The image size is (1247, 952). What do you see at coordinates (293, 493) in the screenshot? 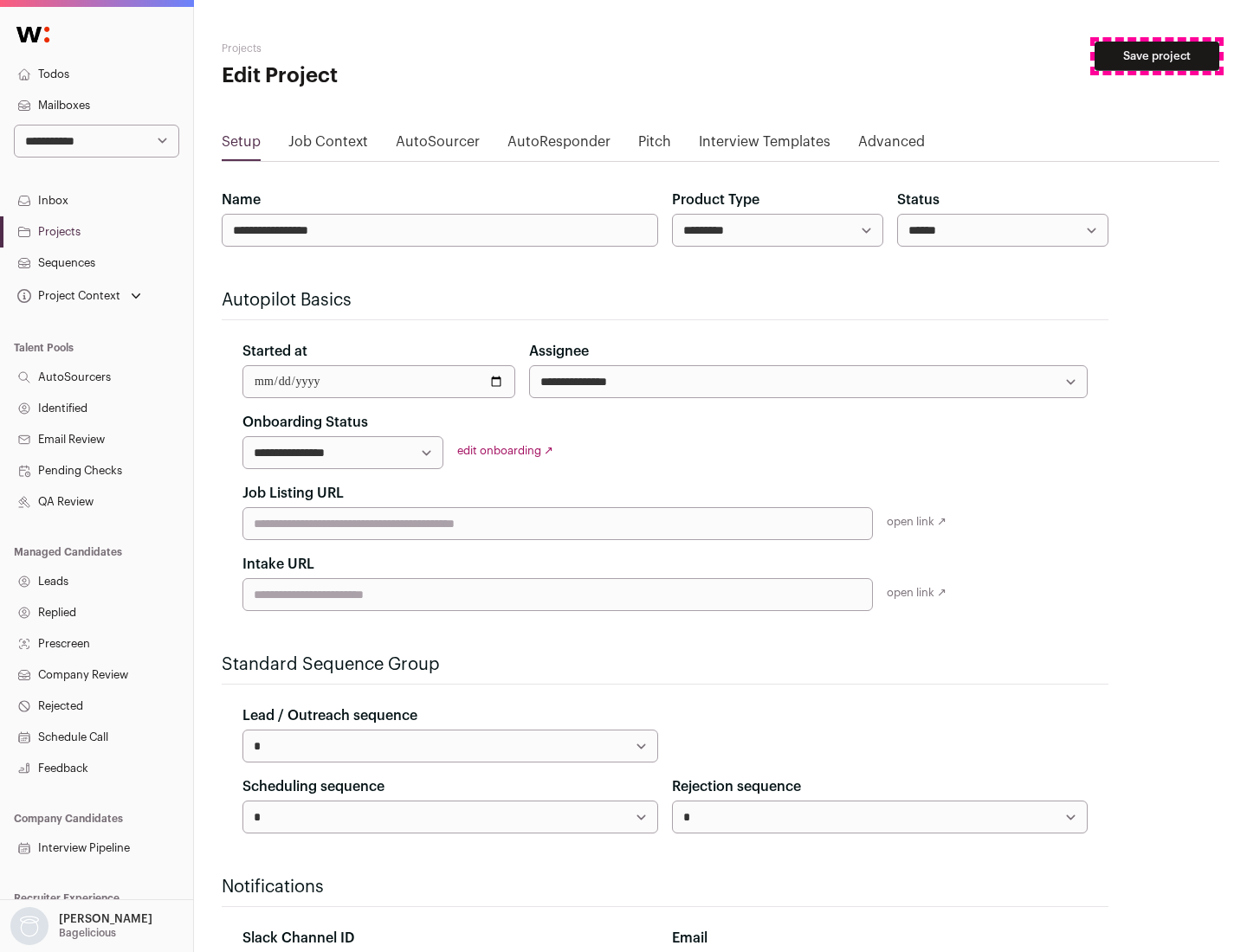
I see `label: Job Listing URL` at bounding box center [293, 493].